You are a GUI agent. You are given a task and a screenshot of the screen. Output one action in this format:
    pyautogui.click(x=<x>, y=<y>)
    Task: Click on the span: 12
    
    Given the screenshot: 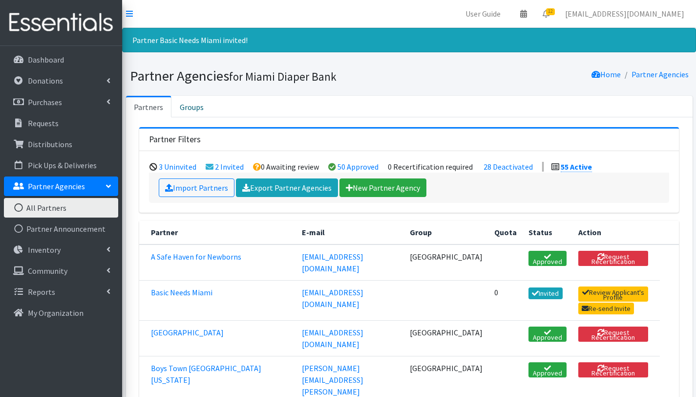 What is the action you would take?
    pyautogui.click(x=551, y=12)
    